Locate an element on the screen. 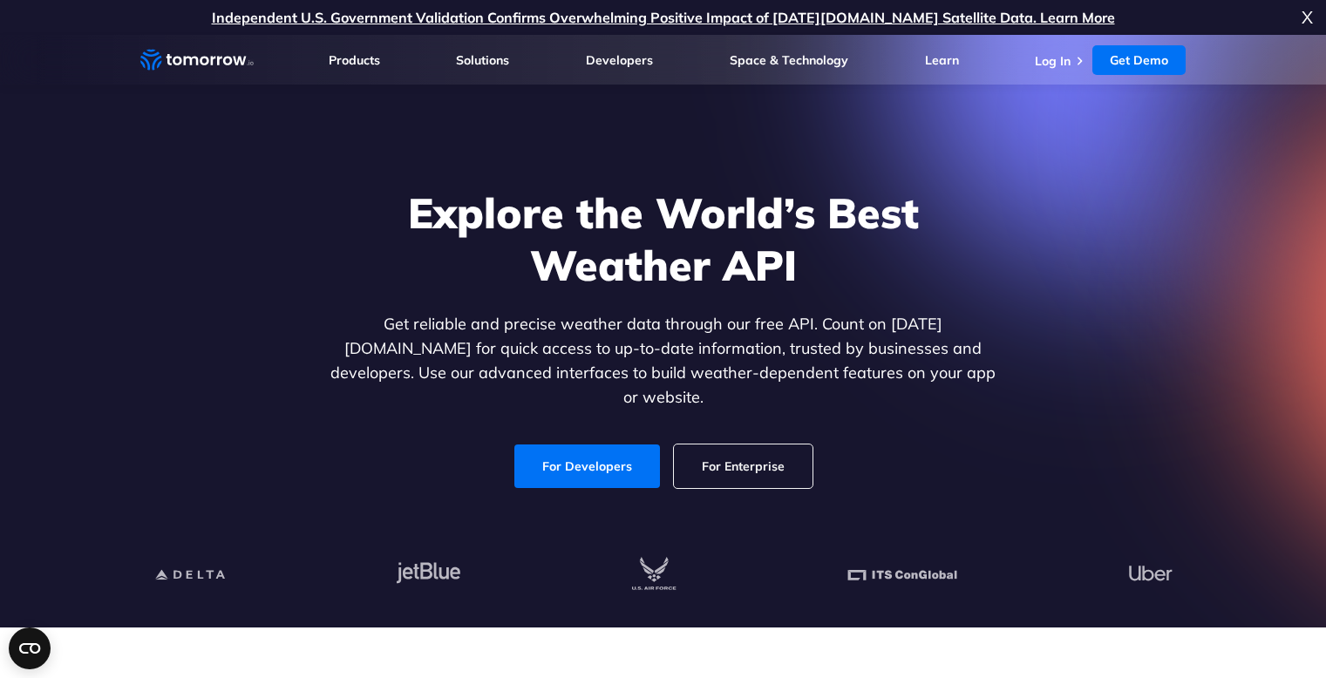 This screenshot has width=1326, height=678. a: For Developers is located at coordinates (587, 466).